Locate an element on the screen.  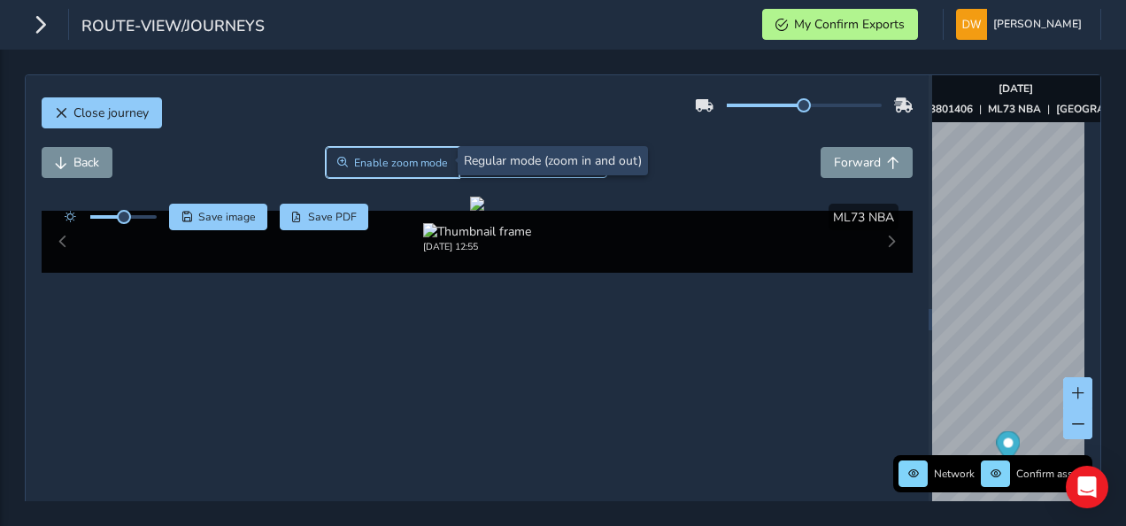
span: Back is located at coordinates (86, 162).